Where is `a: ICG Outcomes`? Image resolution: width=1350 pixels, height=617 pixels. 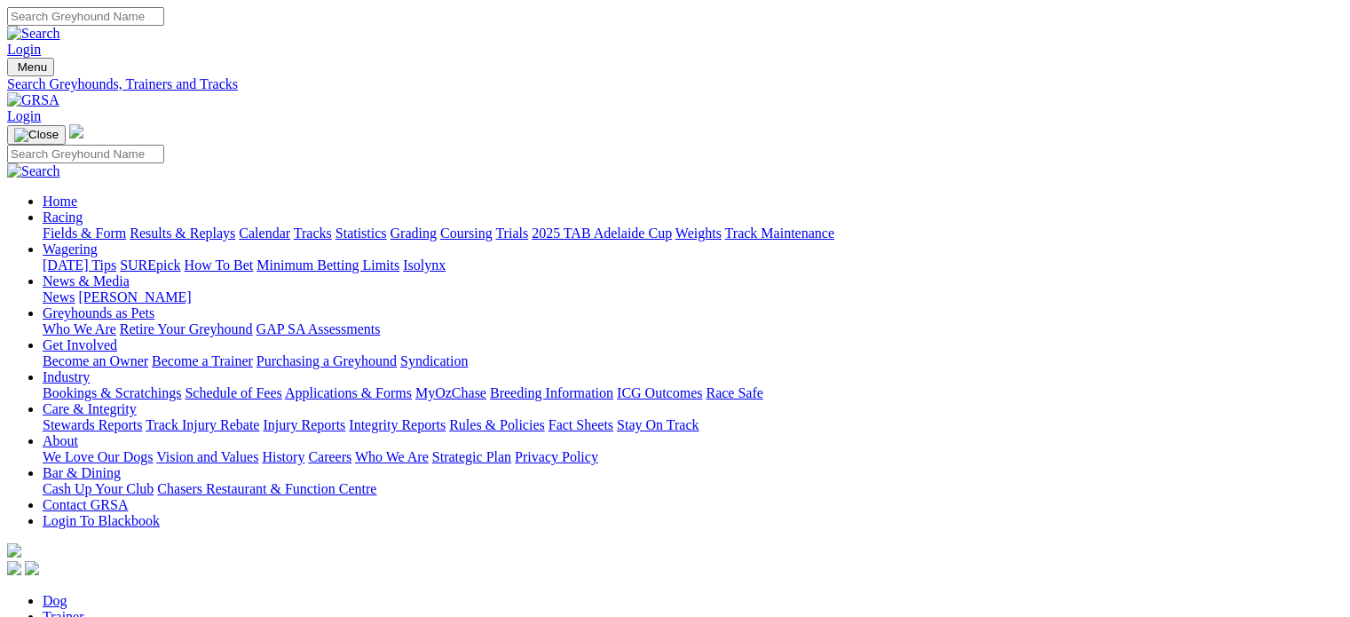
a: ICG Outcomes is located at coordinates (660, 392).